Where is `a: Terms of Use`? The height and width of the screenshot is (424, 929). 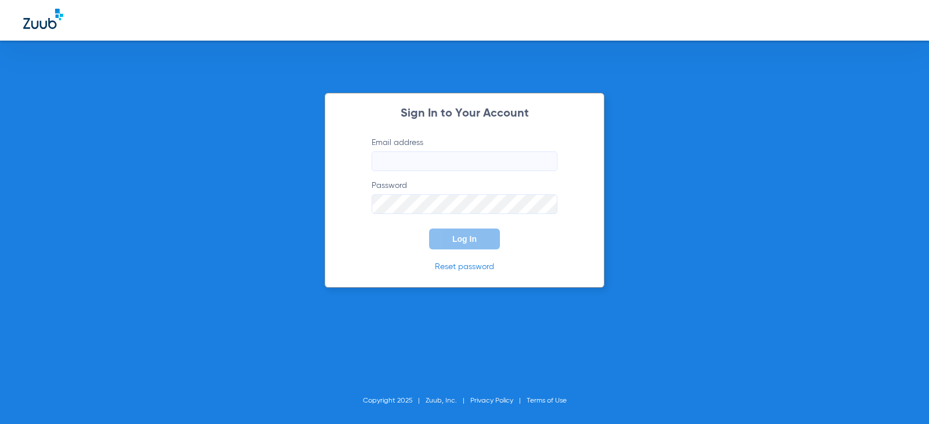 a: Terms of Use is located at coordinates (546, 401).